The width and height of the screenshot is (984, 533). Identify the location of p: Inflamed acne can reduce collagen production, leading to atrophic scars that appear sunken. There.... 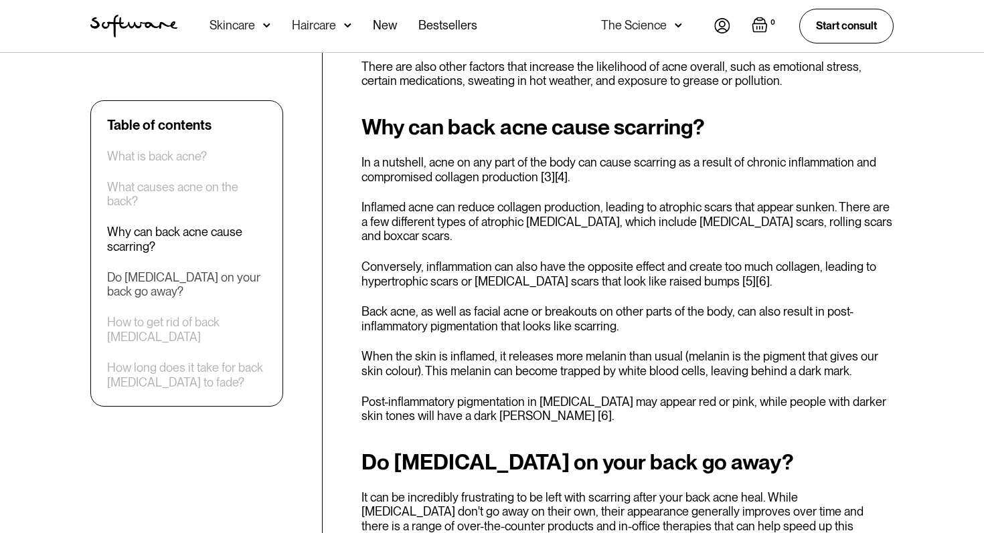
(627, 221).